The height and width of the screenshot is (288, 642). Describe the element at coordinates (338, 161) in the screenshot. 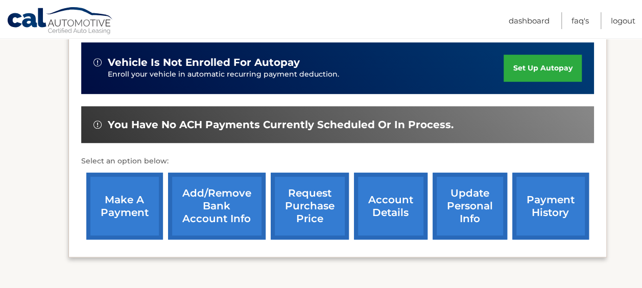

I see `p: Select an option below:` at that location.